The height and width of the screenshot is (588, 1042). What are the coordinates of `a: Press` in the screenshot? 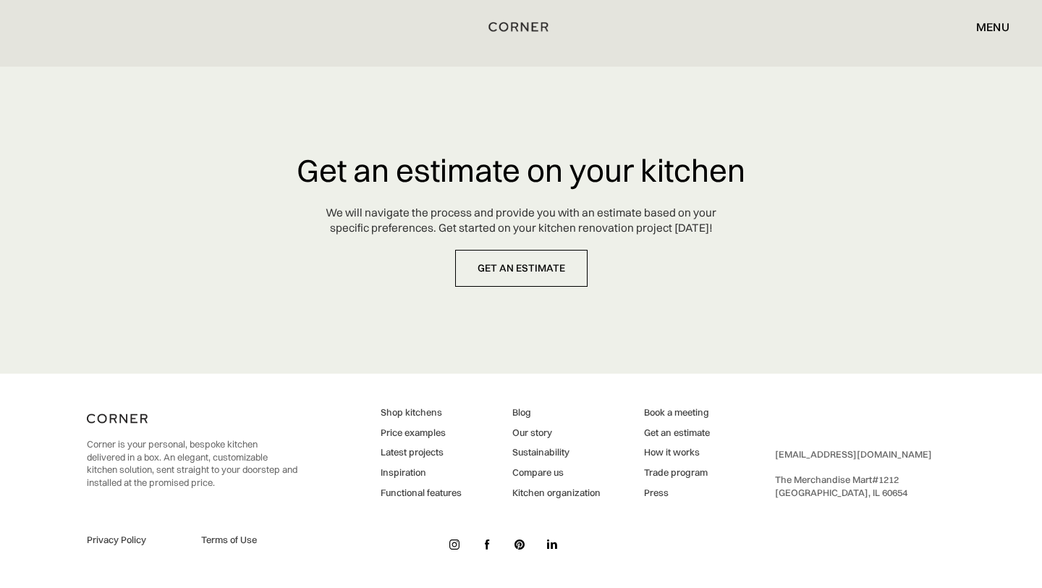 It's located at (677, 493).